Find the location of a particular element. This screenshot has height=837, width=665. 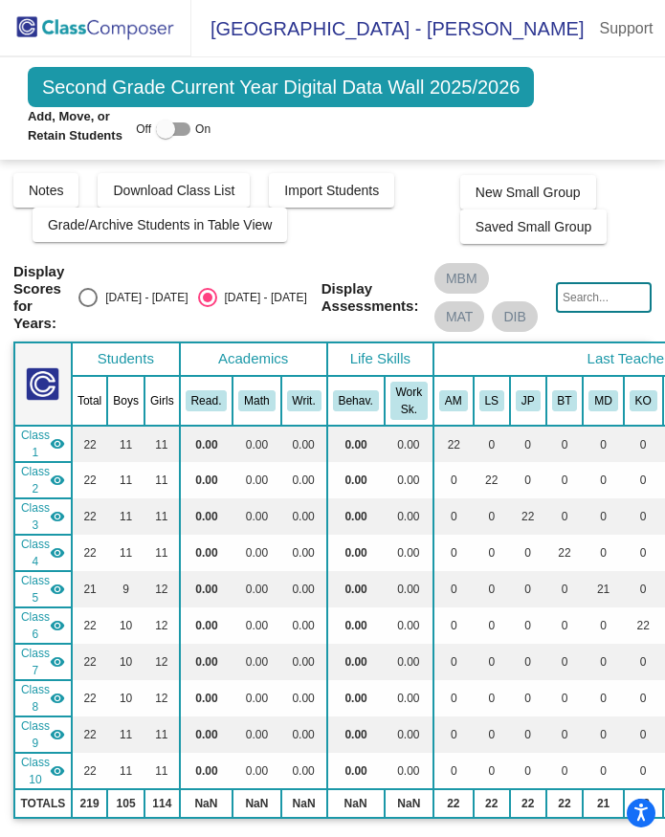

button: Grade/Archive Students in Table View is located at coordinates (160, 225).